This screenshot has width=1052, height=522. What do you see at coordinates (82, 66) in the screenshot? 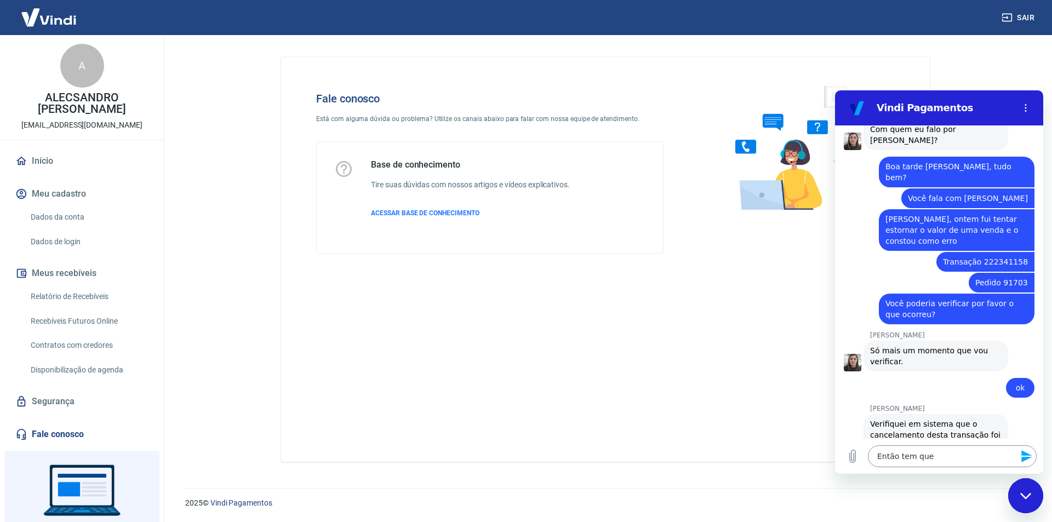
I see `div: A` at bounding box center [82, 66].